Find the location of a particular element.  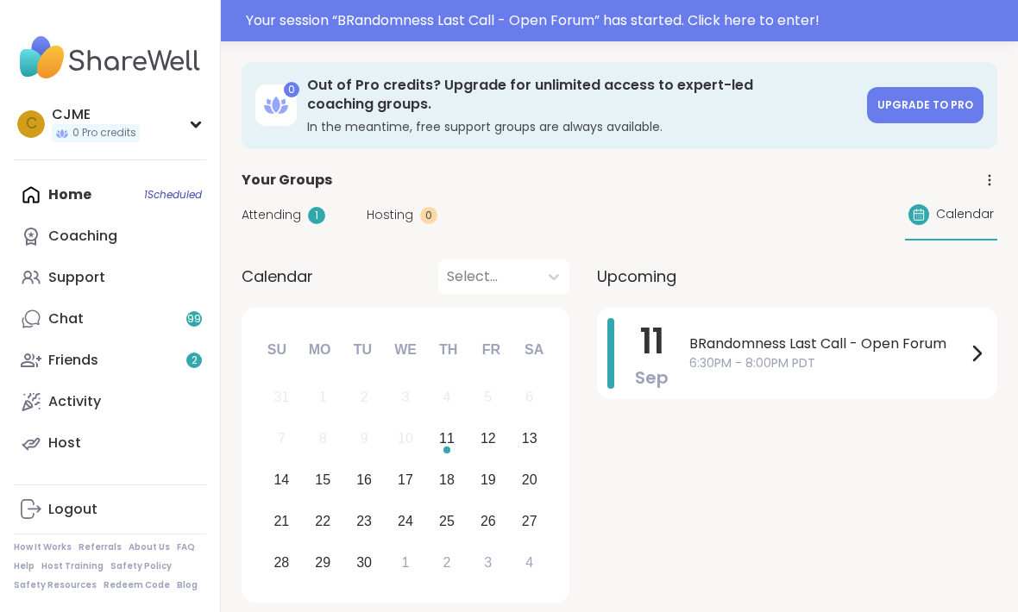

div: 14 is located at coordinates (281, 480).